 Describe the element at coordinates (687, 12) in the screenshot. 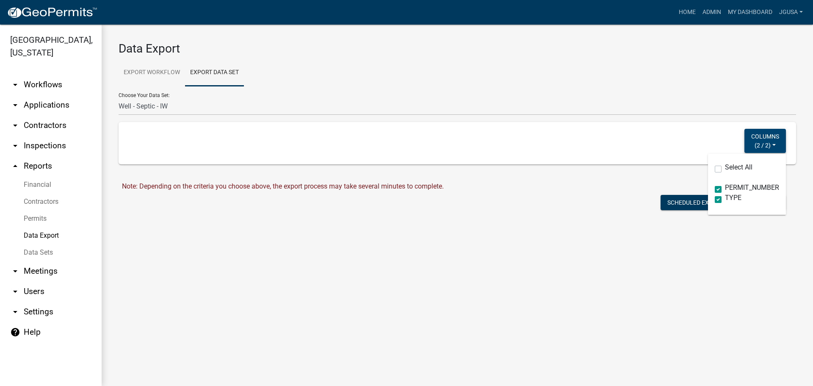

I see `a: Home` at that location.